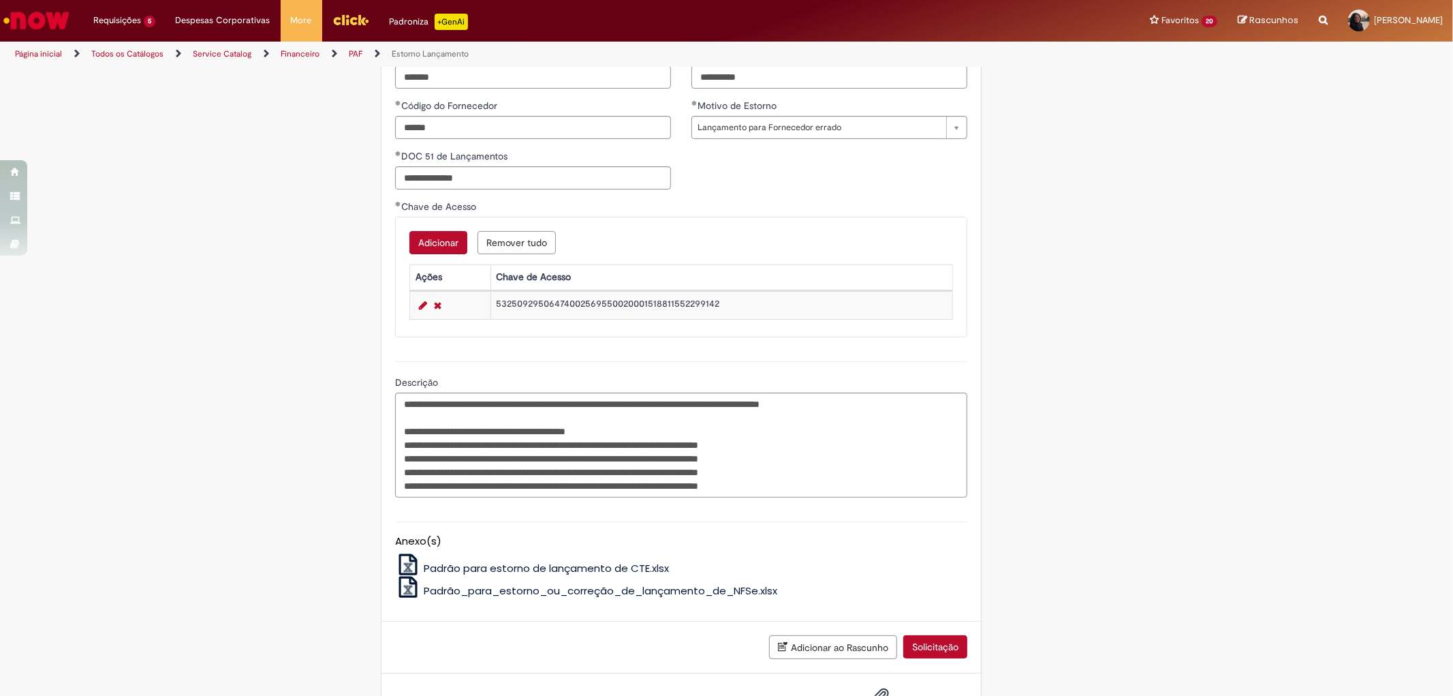 The image size is (1453, 696). I want to click on td: 53250929506474002569550020001518811552299142, so click(721, 305).